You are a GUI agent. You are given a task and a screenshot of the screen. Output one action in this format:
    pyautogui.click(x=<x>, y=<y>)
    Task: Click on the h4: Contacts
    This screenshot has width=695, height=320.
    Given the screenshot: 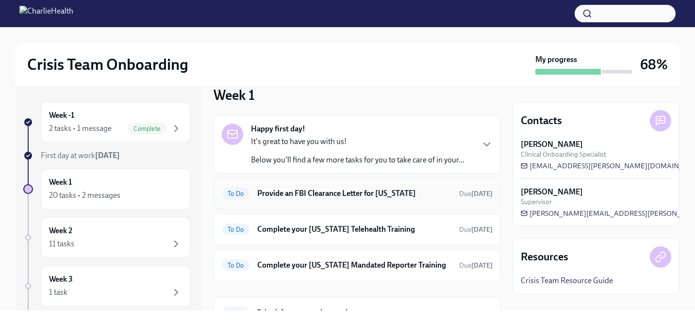 What is the action you would take?
    pyautogui.click(x=541, y=121)
    